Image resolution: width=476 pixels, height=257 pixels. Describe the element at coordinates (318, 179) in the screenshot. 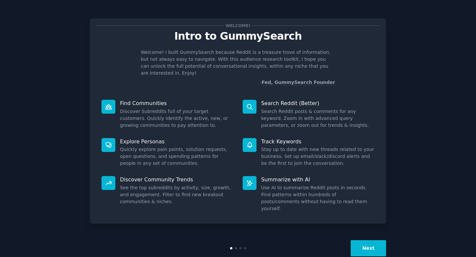

I see `p: Summarize with AI` at that location.